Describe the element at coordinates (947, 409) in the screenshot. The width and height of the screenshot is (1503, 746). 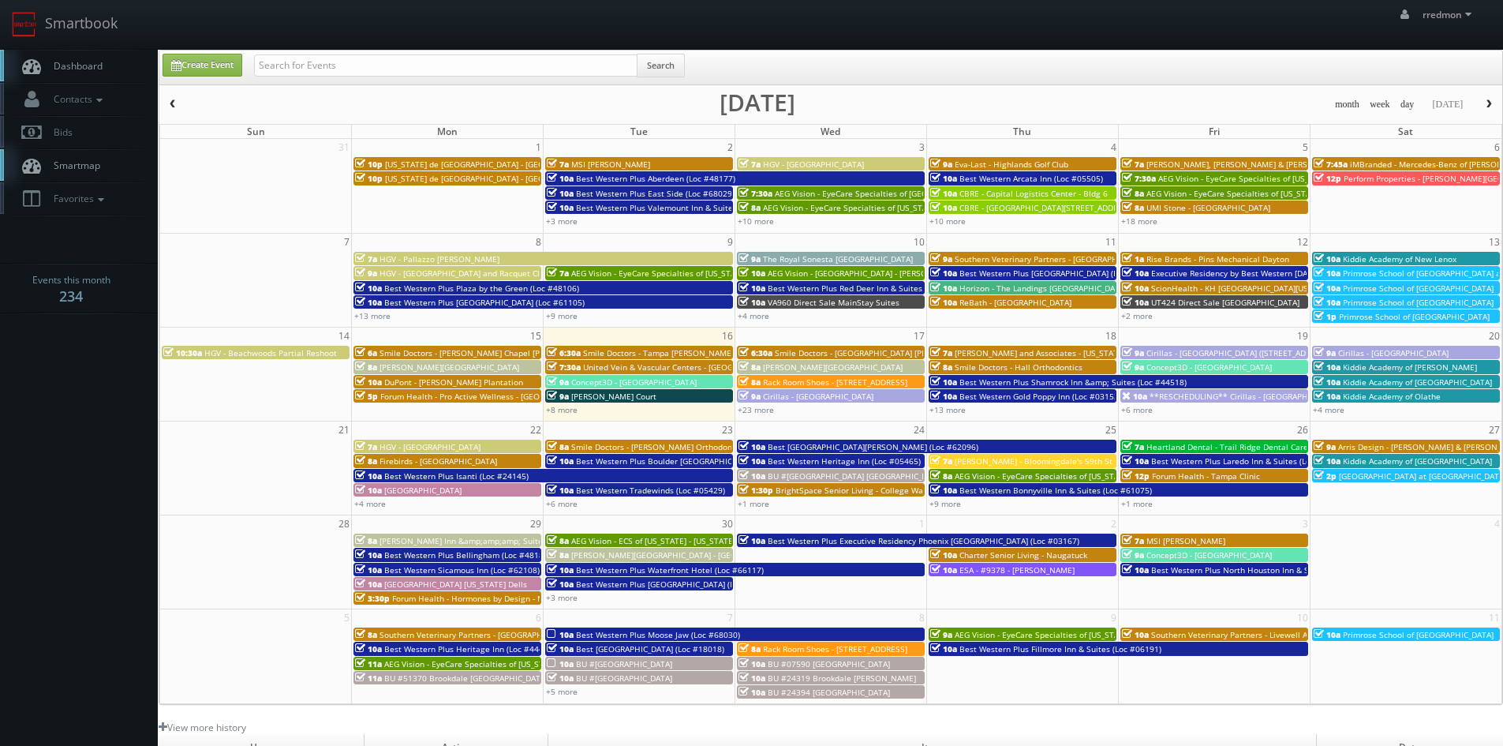
I see `a: +13 more` at that location.